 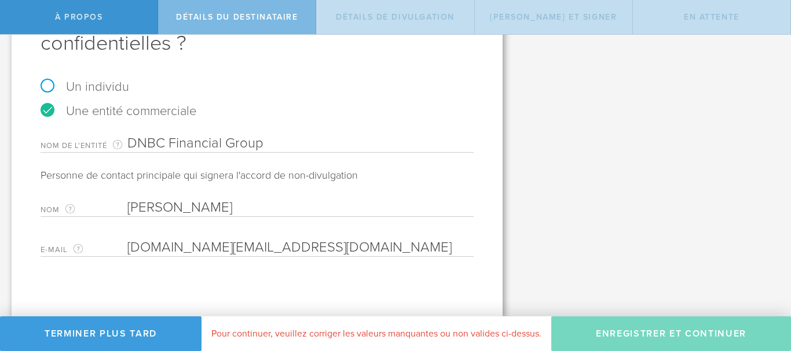 I want to click on font: Nom, so click(x=50, y=210).